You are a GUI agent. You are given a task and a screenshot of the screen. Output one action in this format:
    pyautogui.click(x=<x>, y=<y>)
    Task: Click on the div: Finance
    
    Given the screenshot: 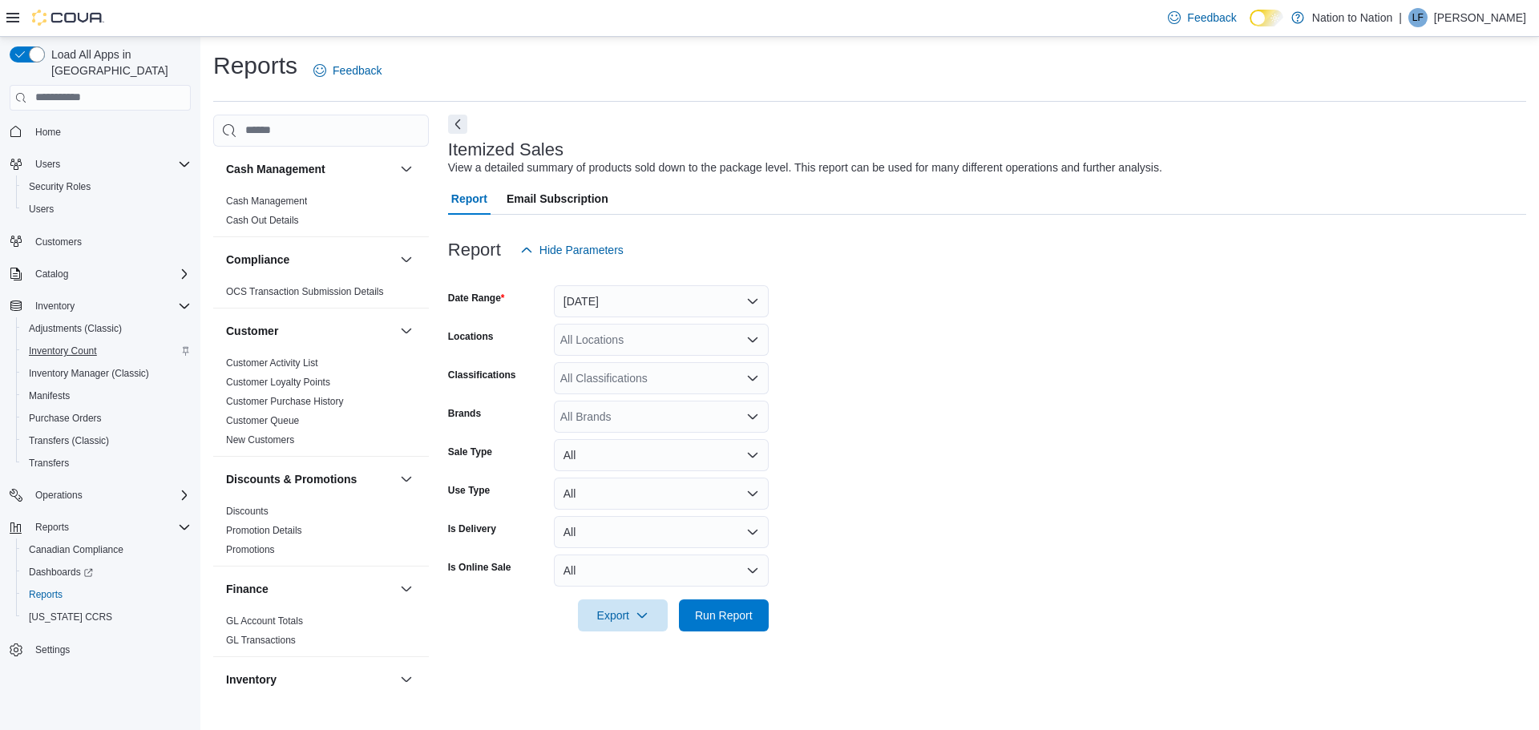 What is the action you would take?
    pyautogui.click(x=321, y=634)
    